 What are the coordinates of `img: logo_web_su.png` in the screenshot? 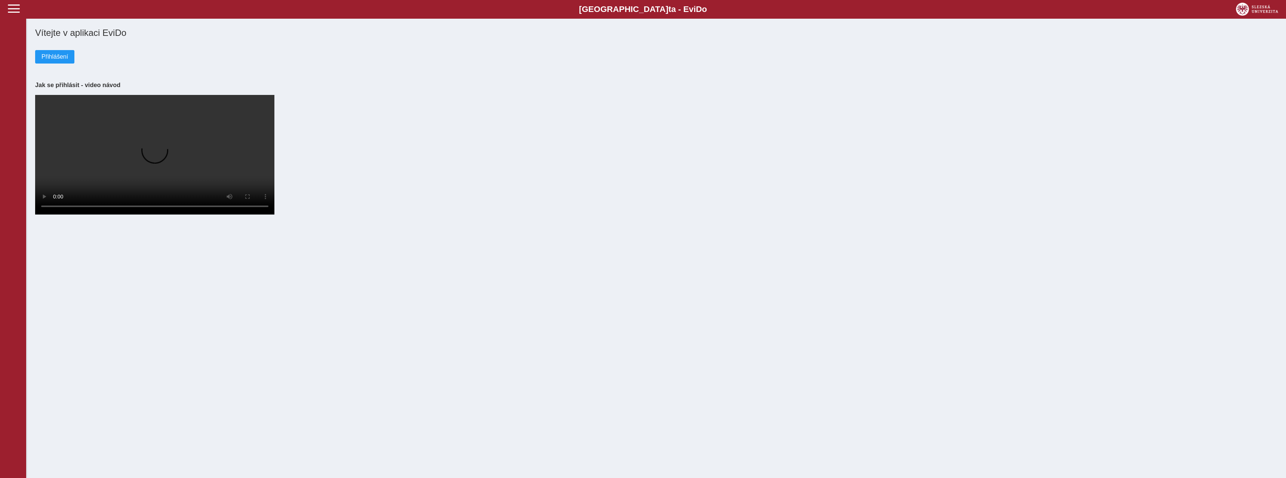 It's located at (1257, 9).